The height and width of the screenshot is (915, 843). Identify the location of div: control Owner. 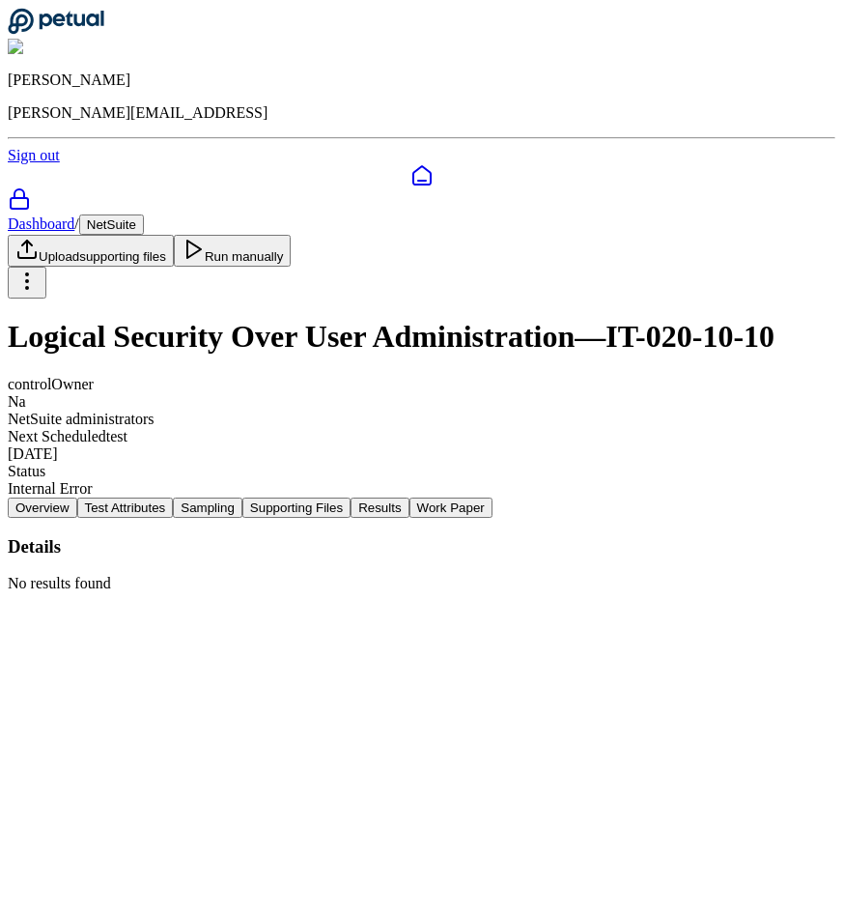
(421, 384).